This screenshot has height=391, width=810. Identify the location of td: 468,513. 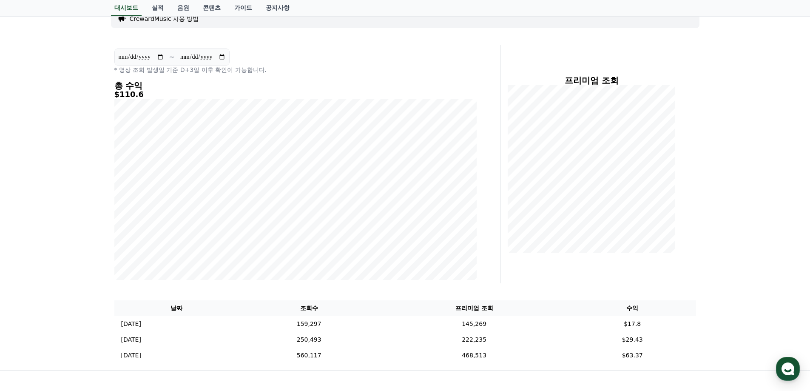
(474, 355).